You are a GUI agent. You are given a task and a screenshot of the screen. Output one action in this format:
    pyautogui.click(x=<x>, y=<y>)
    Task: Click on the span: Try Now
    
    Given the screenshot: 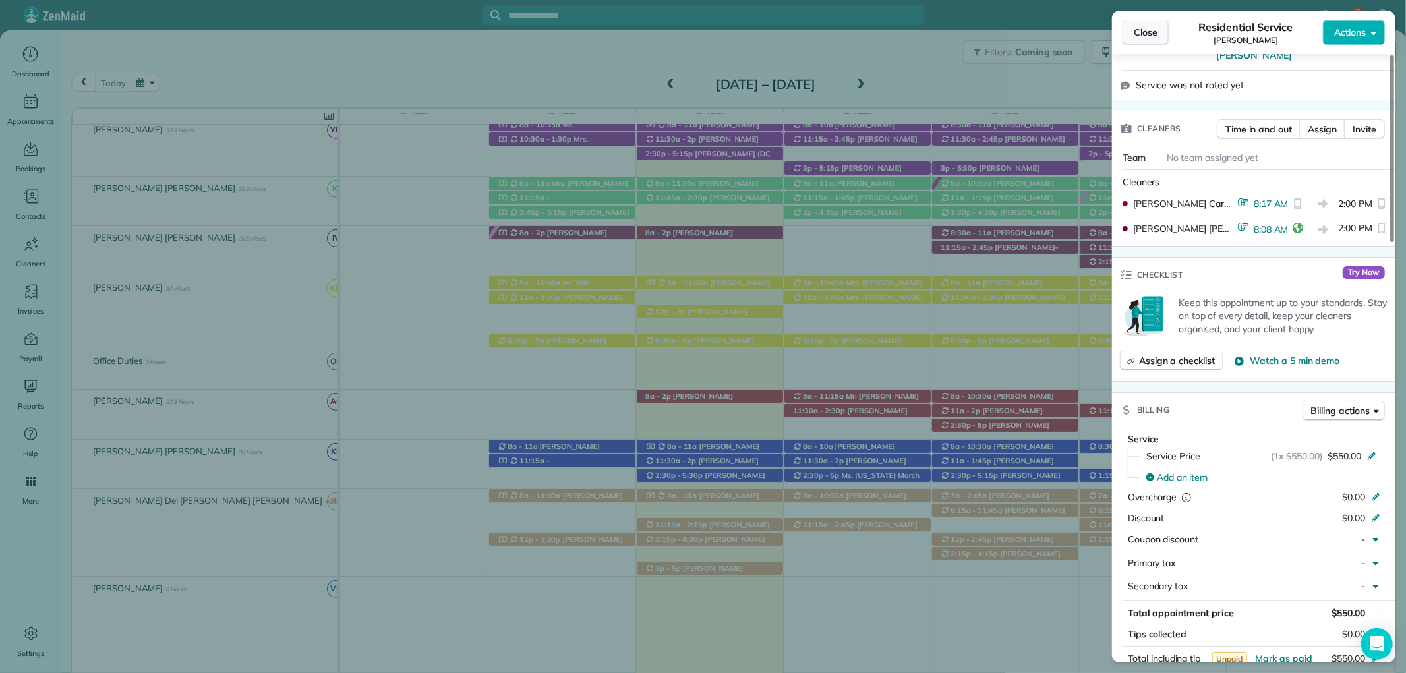 What is the action you would take?
    pyautogui.click(x=1363, y=273)
    